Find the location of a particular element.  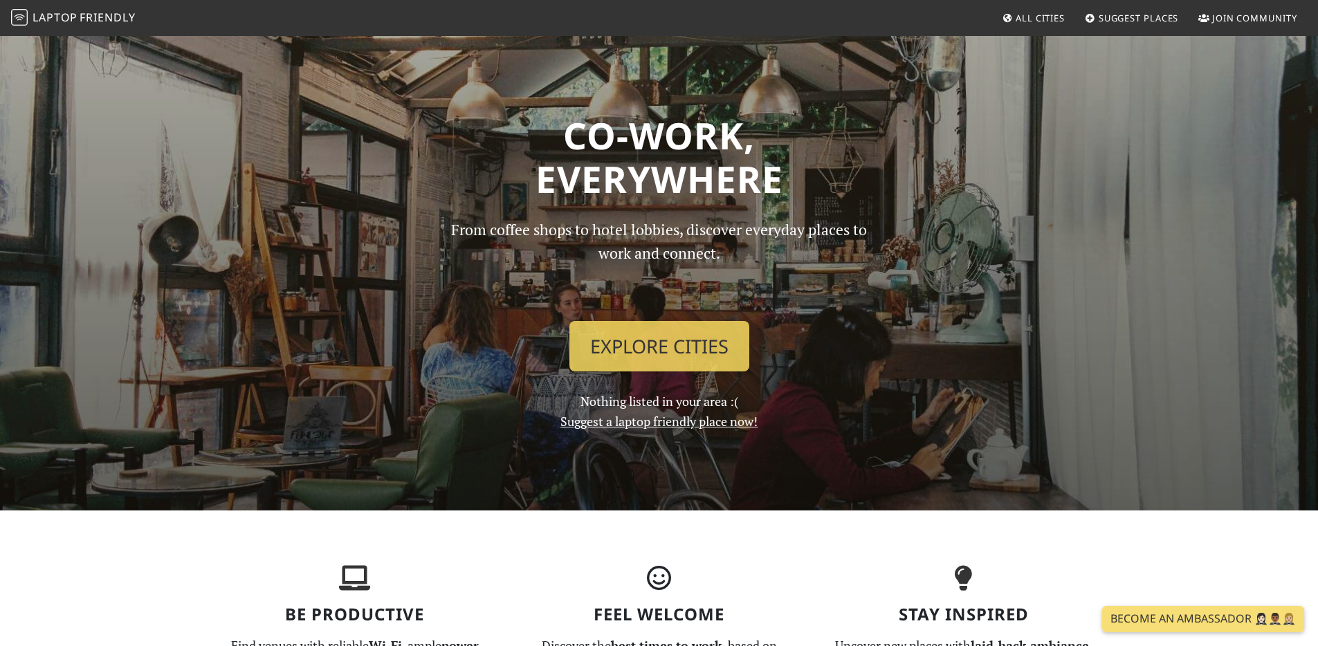

span: Suggest Places is located at coordinates (1139, 18).